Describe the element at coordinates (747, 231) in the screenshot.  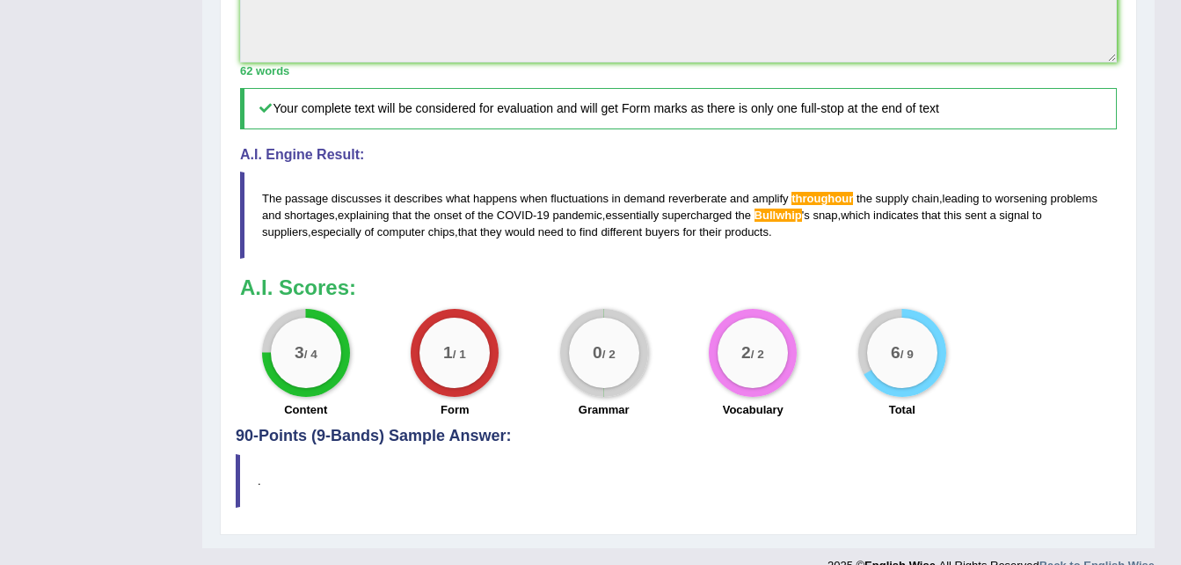
I see `span: products` at that location.